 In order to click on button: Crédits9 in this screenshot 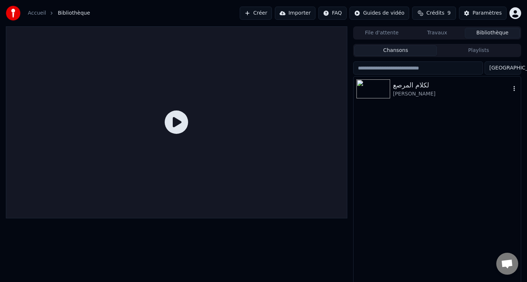, I will do `click(434, 13)`.